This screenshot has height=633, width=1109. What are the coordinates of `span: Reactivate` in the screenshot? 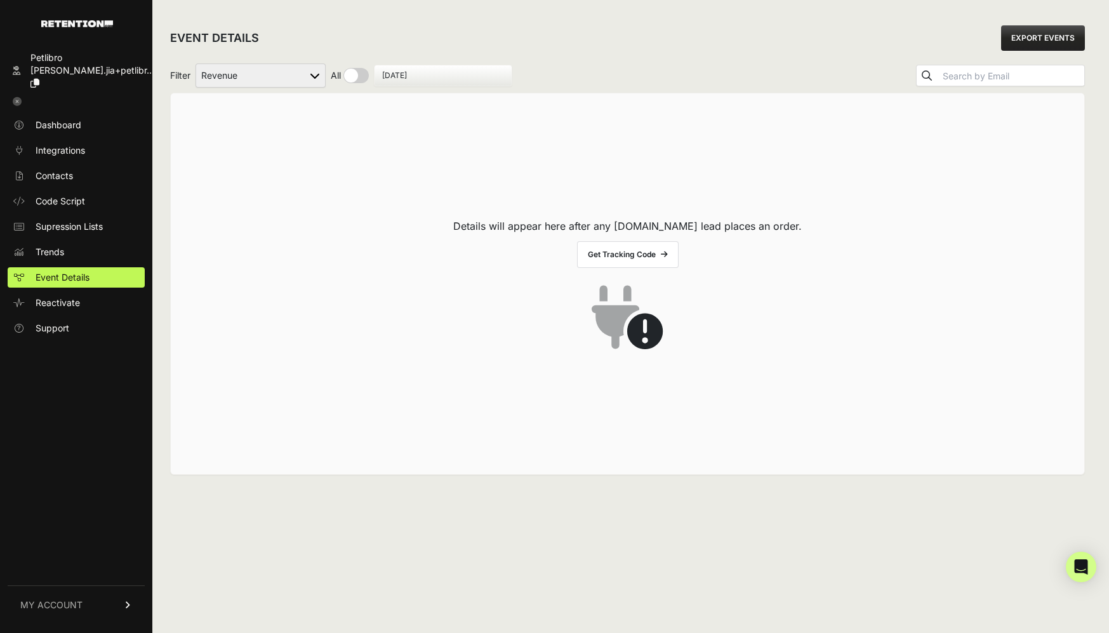 It's located at (58, 303).